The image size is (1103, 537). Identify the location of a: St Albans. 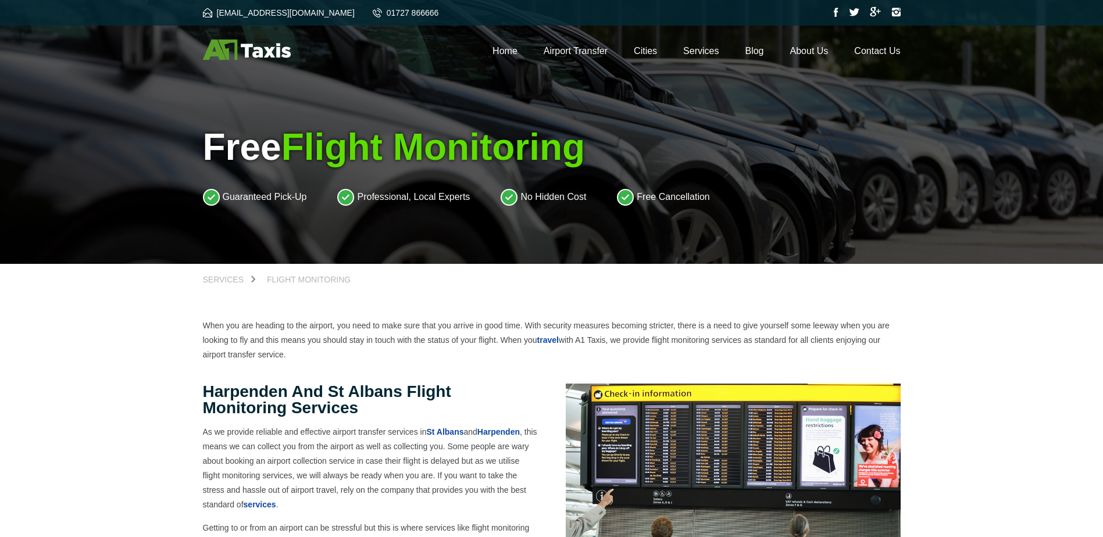
(445, 432).